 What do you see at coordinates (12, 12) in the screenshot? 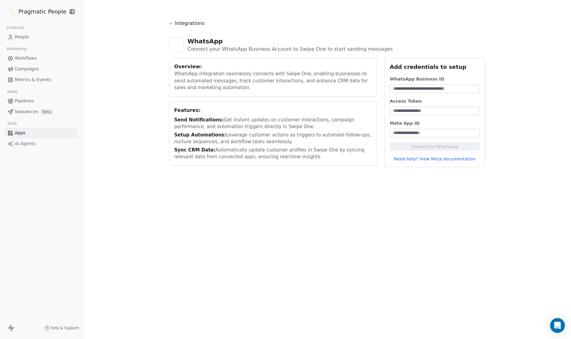
I see `img: symbol.png` at bounding box center [12, 12].